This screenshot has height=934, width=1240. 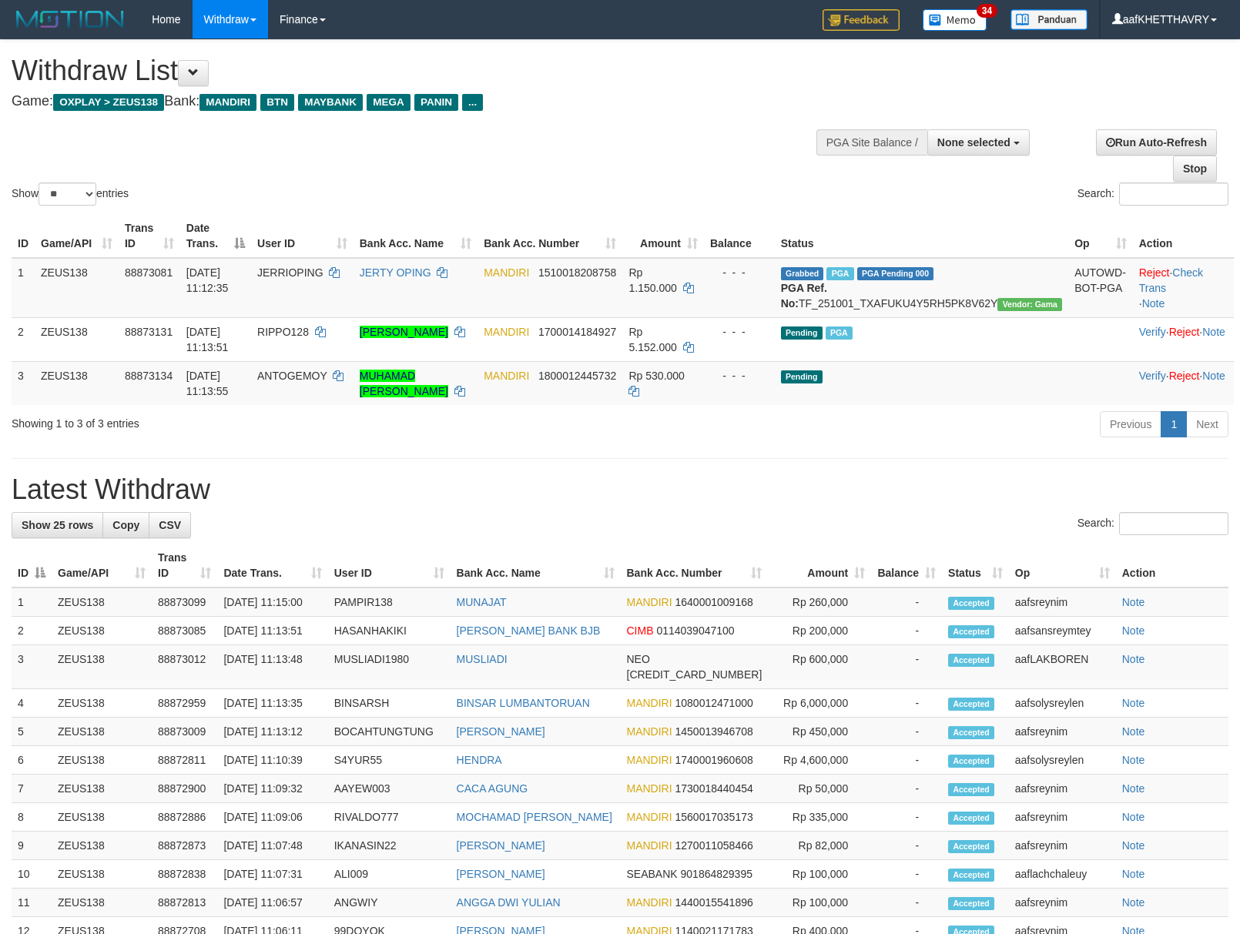 What do you see at coordinates (389, 760) in the screenshot?
I see `td: S4YUR55` at bounding box center [389, 760].